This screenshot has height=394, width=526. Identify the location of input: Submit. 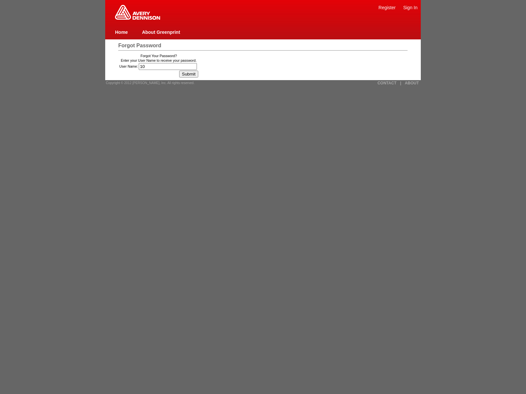
(188, 74).